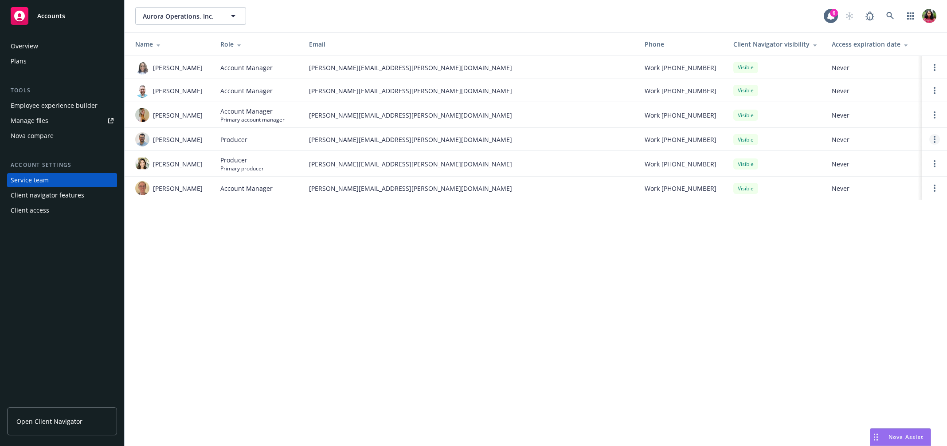  I want to click on div: Client navigator features, so click(47, 195).